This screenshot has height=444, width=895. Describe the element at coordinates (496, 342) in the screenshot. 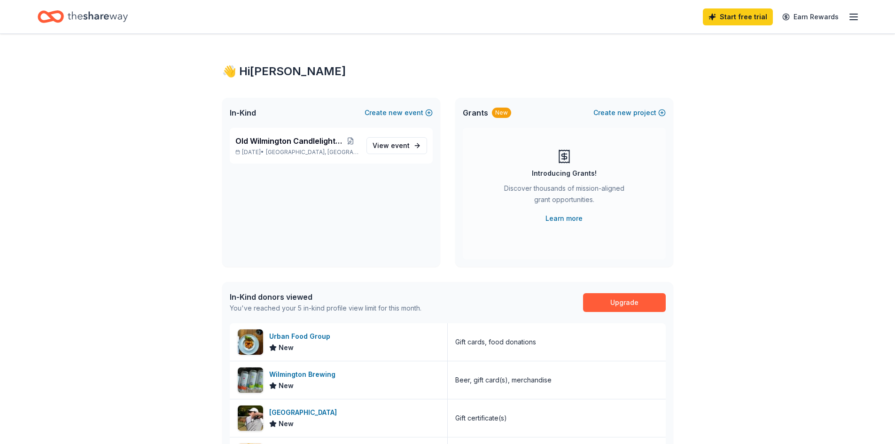

I see `div: Gift cards, food donations` at that location.